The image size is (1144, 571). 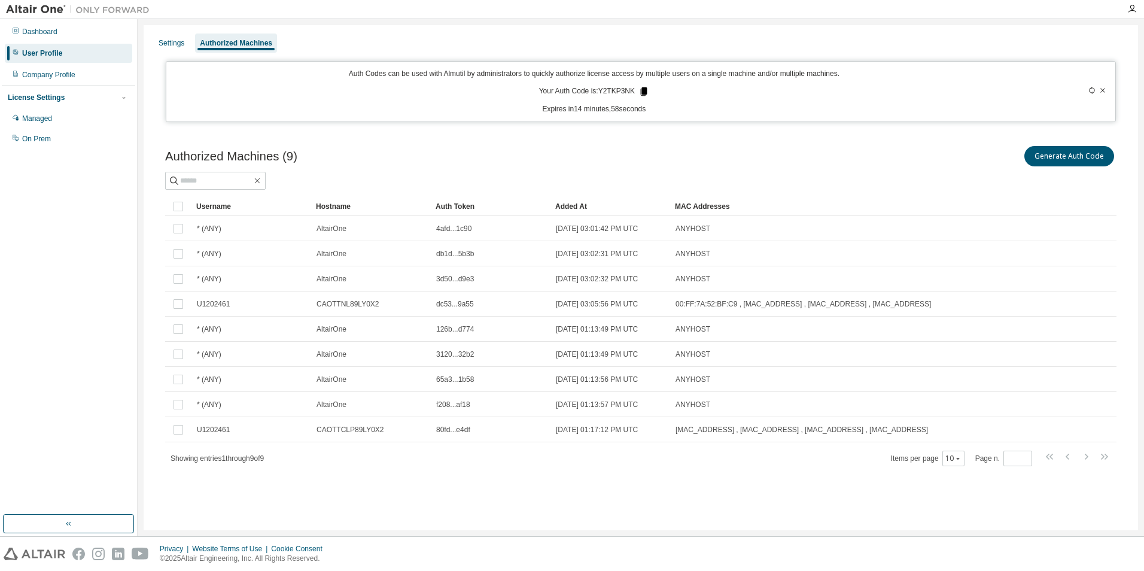 What do you see at coordinates (455, 279) in the screenshot?
I see `span: 3d50...d9e3` at bounding box center [455, 279].